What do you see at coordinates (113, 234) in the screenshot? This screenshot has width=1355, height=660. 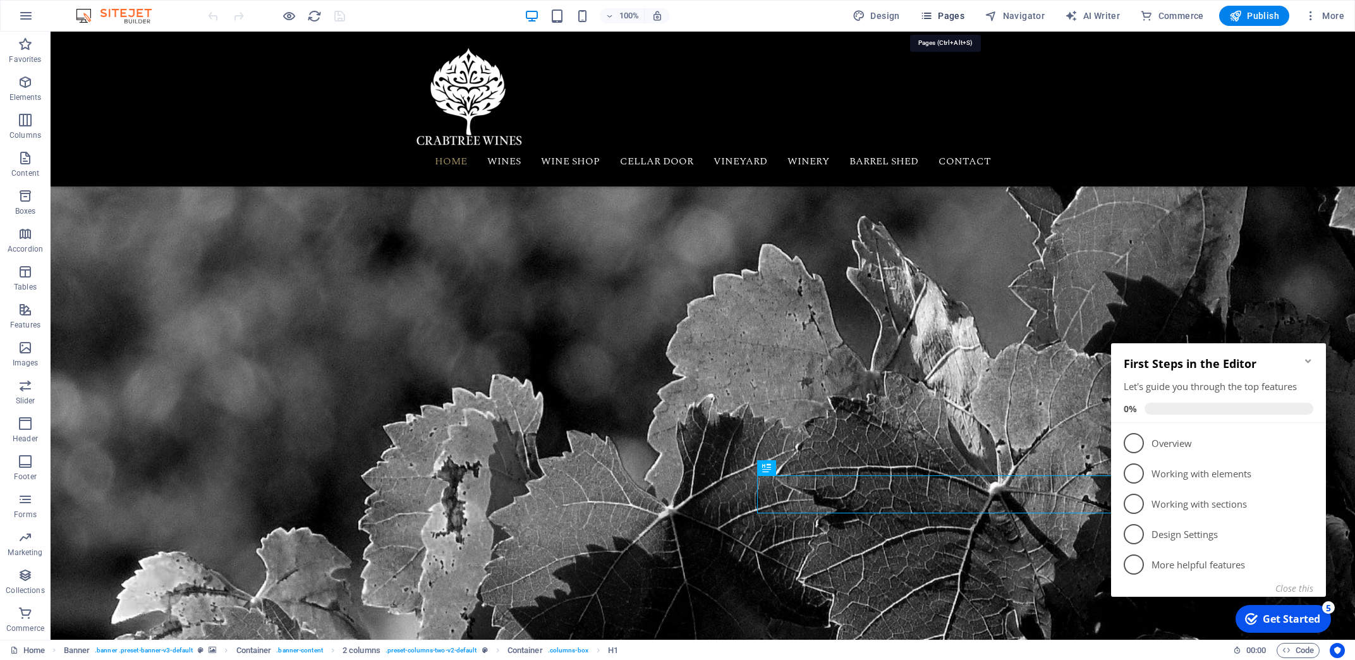 I see `li: More helpful features` at bounding box center [113, 234].